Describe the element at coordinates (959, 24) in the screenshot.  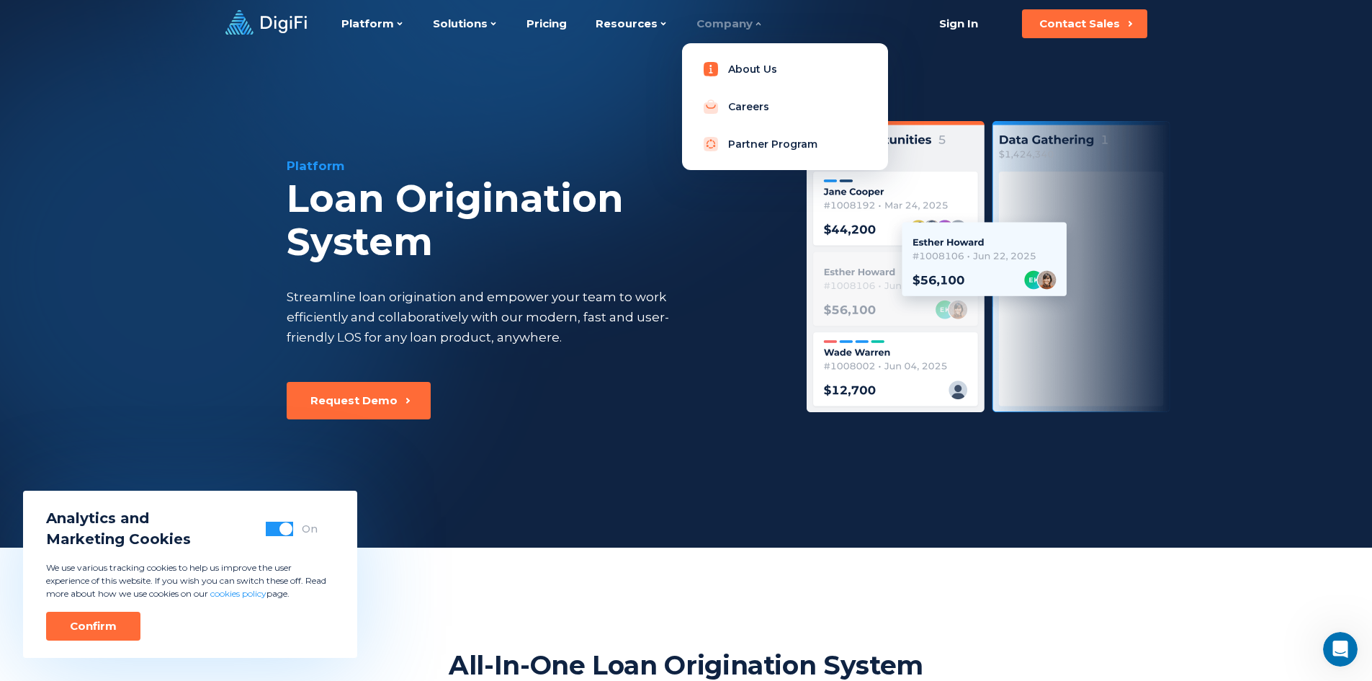
I see `a: Sign In` at that location.